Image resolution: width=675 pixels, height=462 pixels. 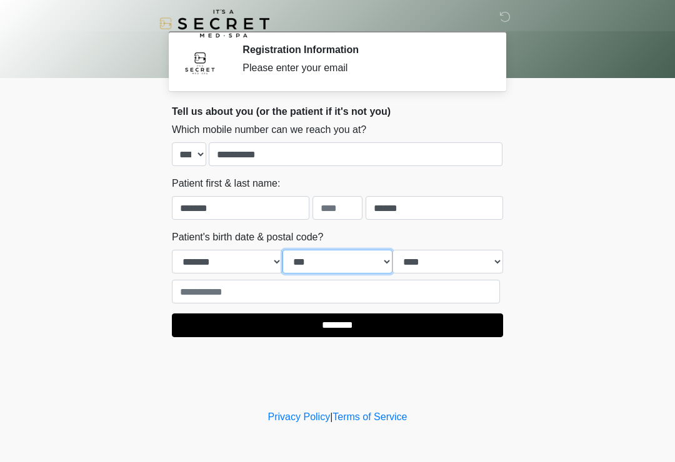 What do you see at coordinates (269, 130) in the screenshot?
I see `label: Which mobile number can we reach you at?` at bounding box center [269, 130].